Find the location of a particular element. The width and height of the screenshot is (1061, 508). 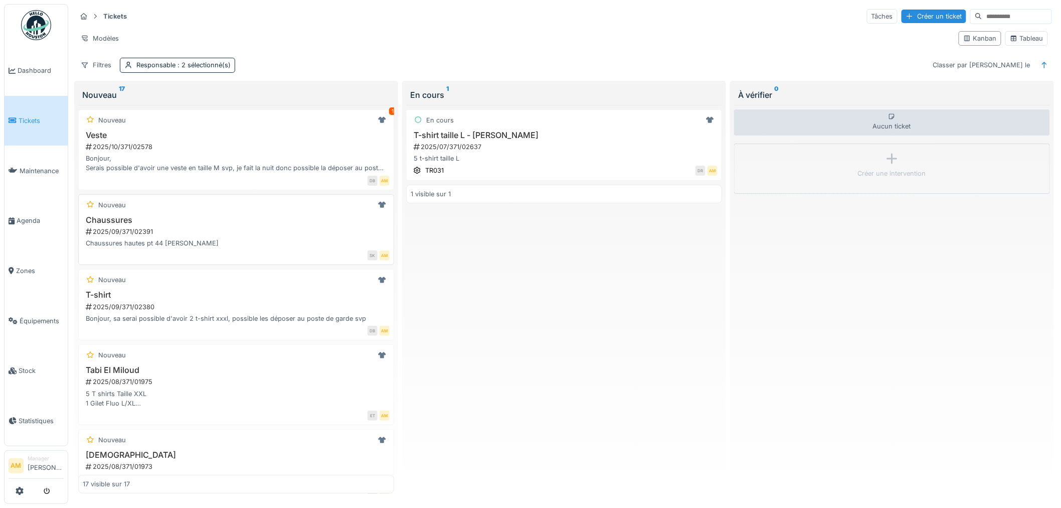

a: Zones is located at coordinates (36, 271).